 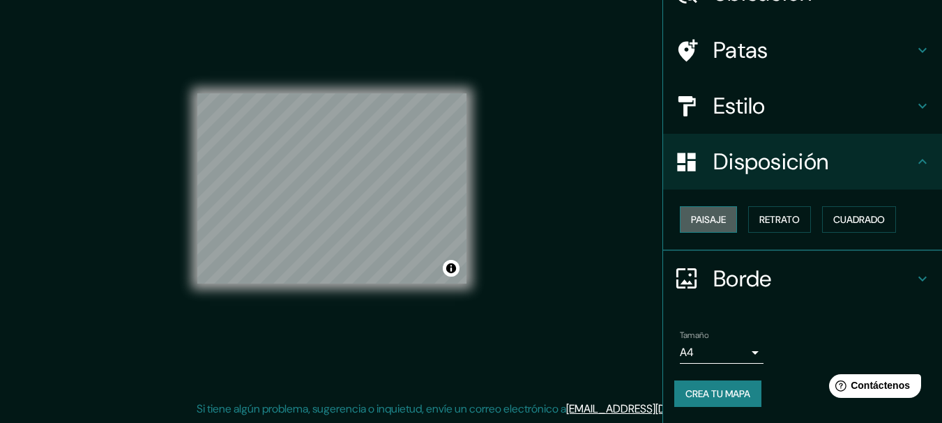 I want to click on div: Borde, so click(x=803, y=279).